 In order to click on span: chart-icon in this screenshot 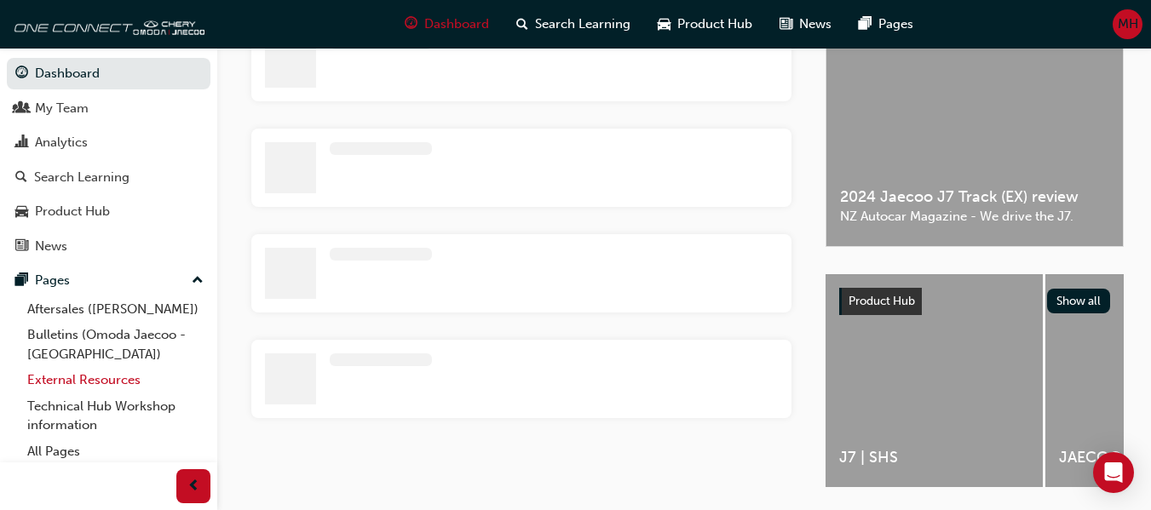, I will do `click(21, 143)`.